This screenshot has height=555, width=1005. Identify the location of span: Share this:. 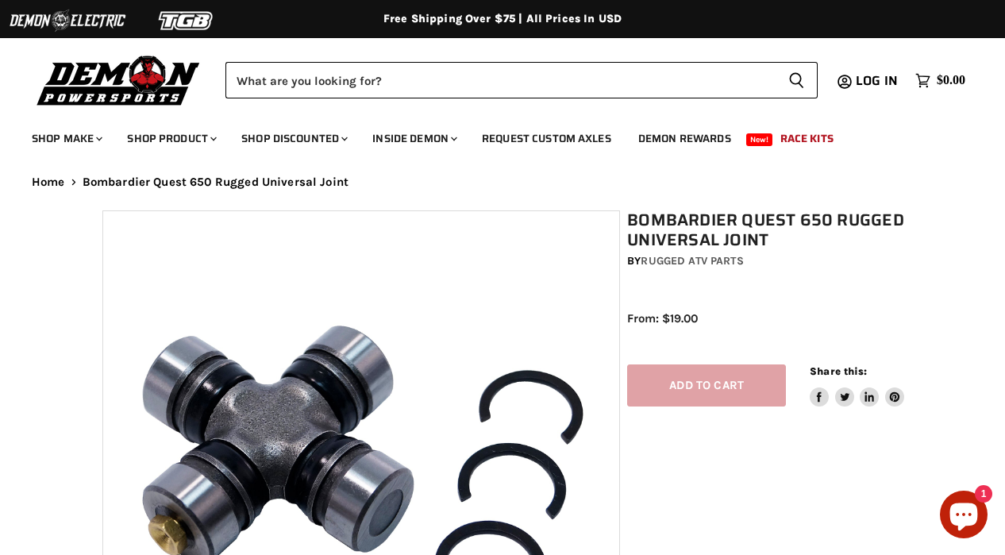
(838, 371).